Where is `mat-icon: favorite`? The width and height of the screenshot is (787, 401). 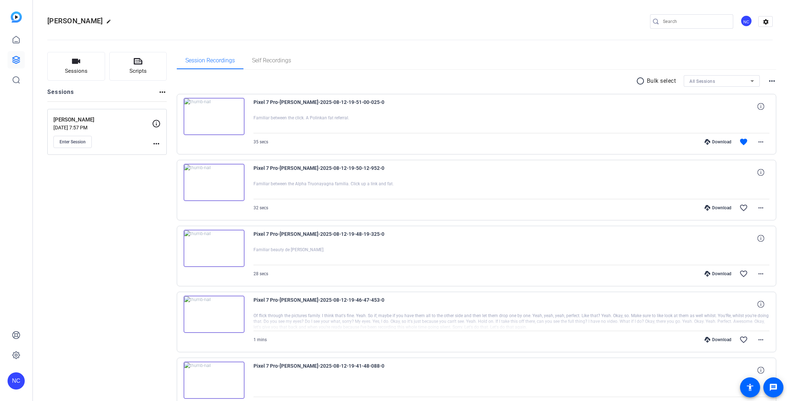 mat-icon: favorite is located at coordinates (743, 142).